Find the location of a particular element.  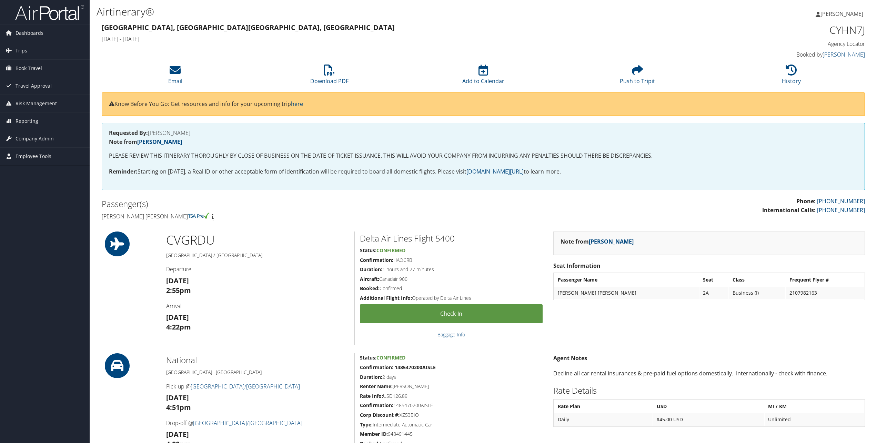

th: Frequent Flyer # is located at coordinates (825, 280).